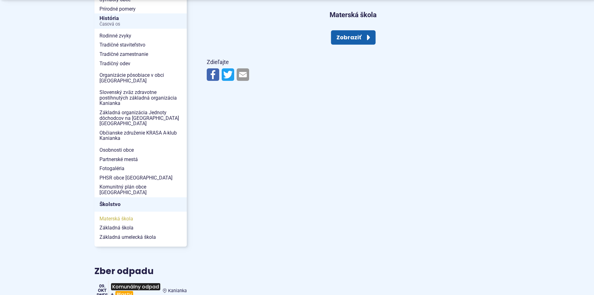 The width and height of the screenshot is (594, 295). Describe the element at coordinates (141, 54) in the screenshot. I see `span: Tradičné zamestnanie` at that location.